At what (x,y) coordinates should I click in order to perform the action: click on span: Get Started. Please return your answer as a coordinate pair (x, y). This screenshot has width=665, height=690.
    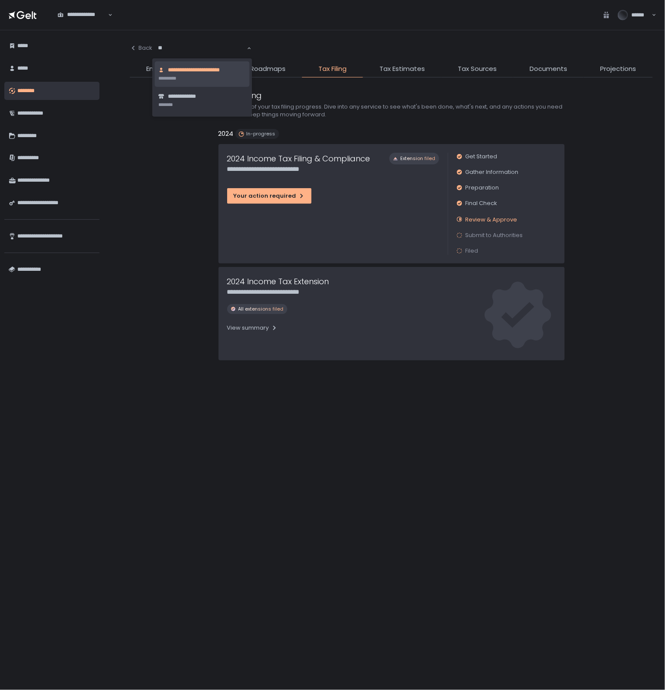
    Looking at the image, I should click on (482, 157).